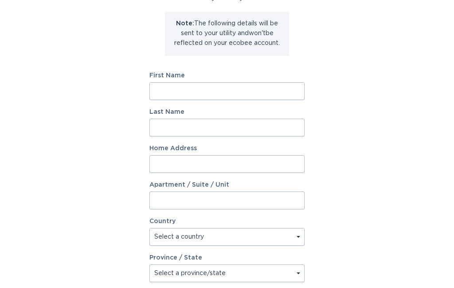 The image size is (454, 288). What do you see at coordinates (227, 76) in the screenshot?
I see `label: First Name` at bounding box center [227, 76].